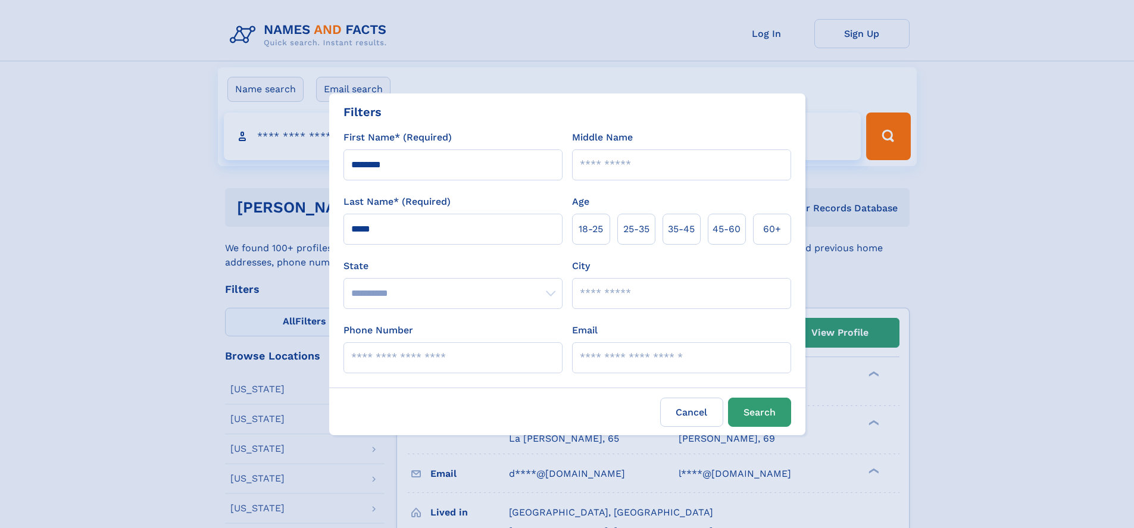 The image size is (1134, 528). Describe the element at coordinates (581, 266) in the screenshot. I see `label: City` at that location.